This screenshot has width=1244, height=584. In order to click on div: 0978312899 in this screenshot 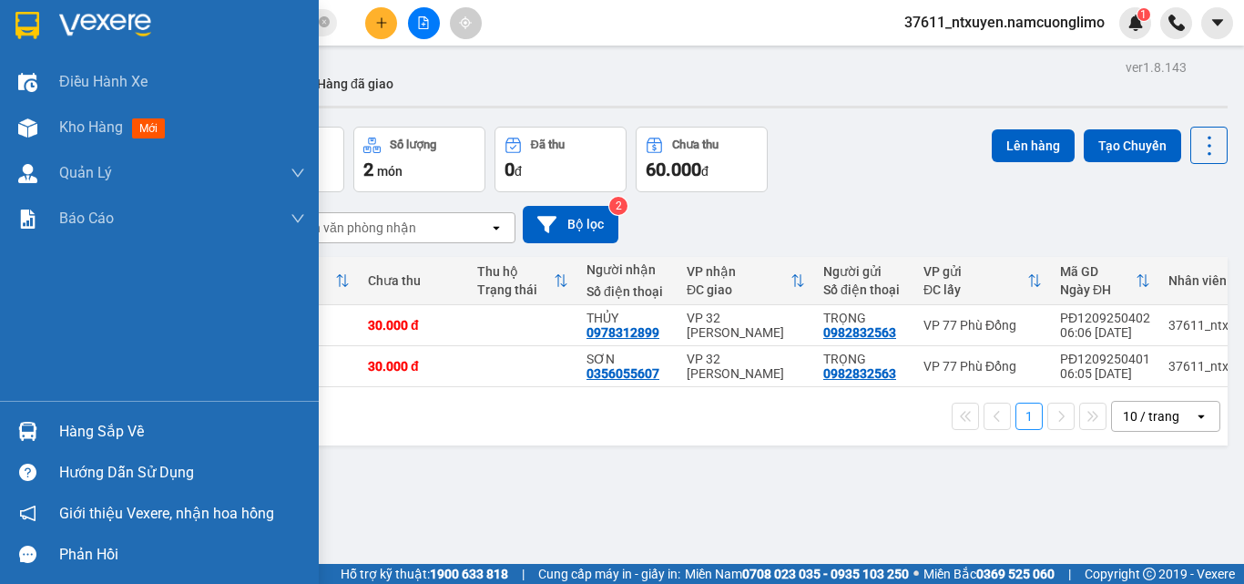, I will do `click(623, 332)`.